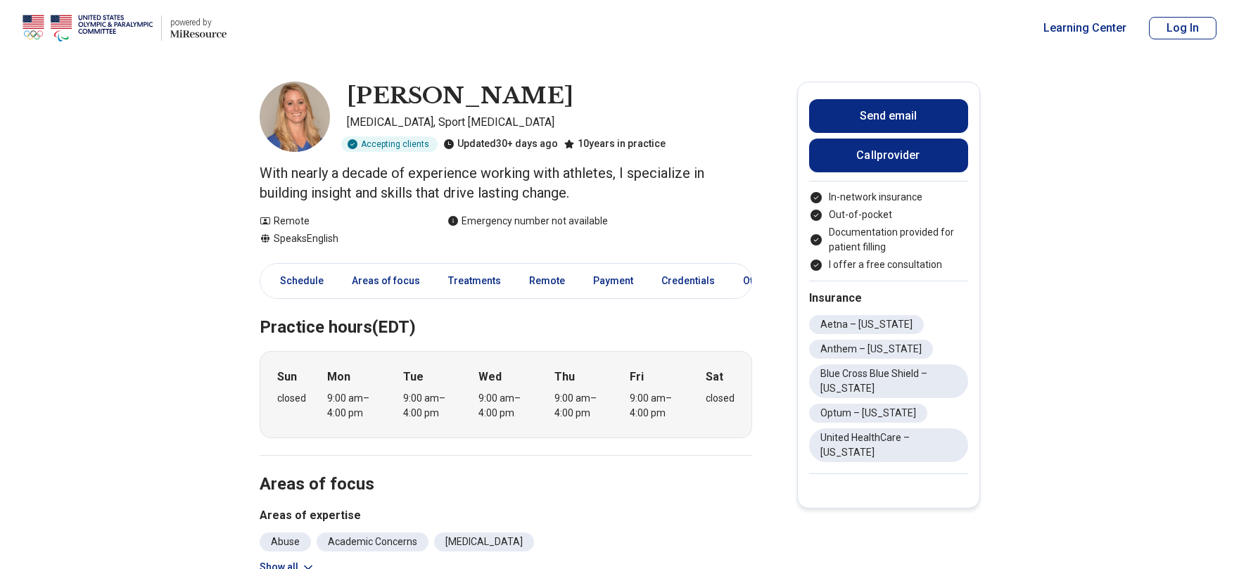 The image size is (1239, 569). What do you see at coordinates (474, 281) in the screenshot?
I see `a: Treatments` at bounding box center [474, 281].